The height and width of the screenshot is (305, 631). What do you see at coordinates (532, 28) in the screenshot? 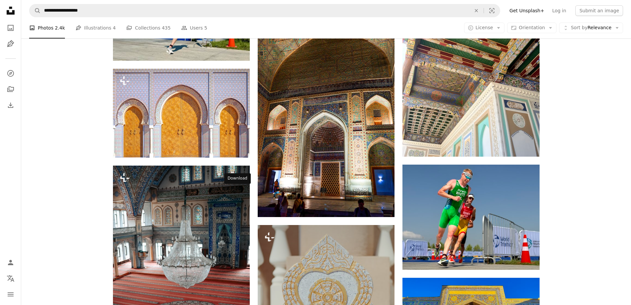
I see `span: Orientation` at bounding box center [532, 28].